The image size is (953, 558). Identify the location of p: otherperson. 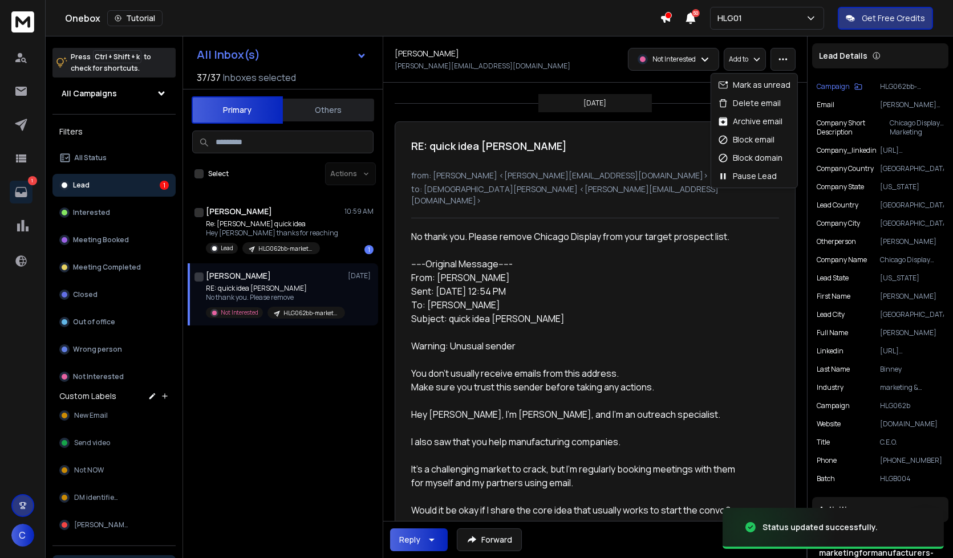
(836, 242).